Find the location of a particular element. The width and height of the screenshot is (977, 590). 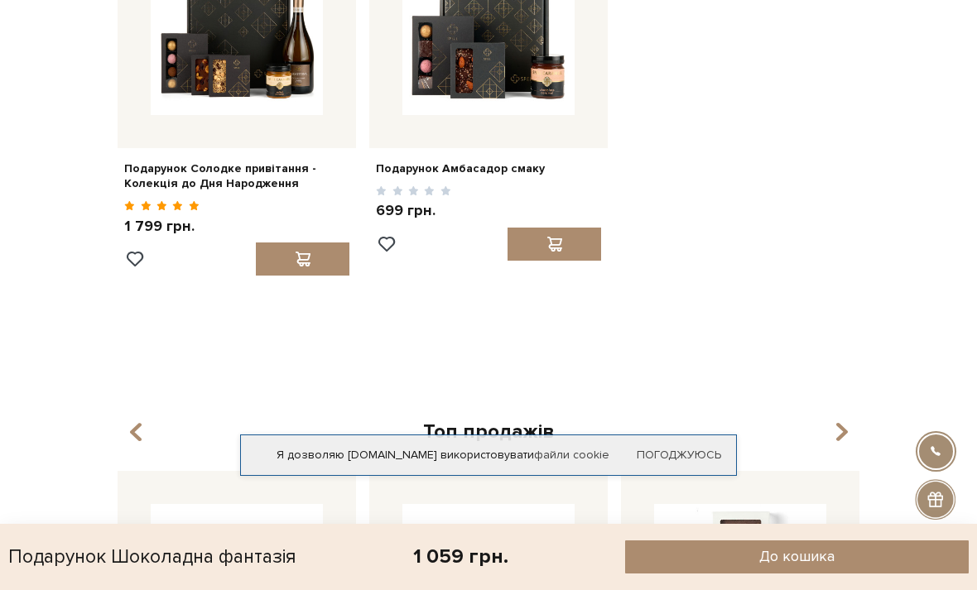

div: Подарунок Шоколадна фантазія is located at coordinates (152, 557).